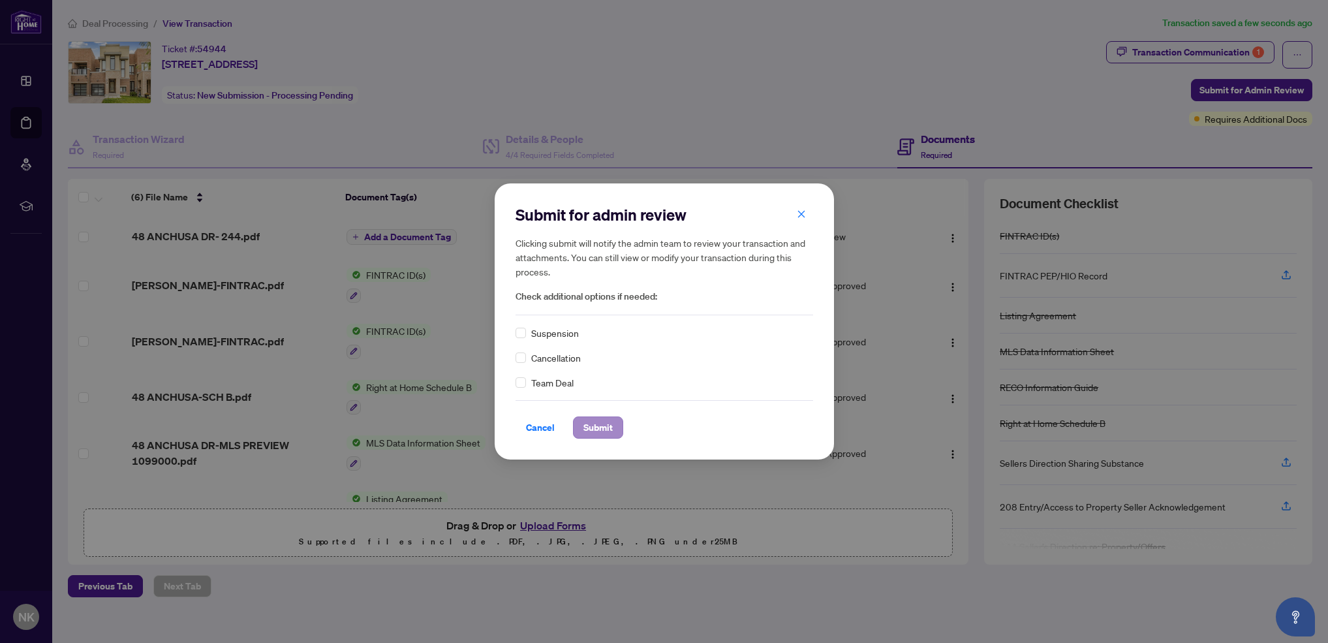  What do you see at coordinates (1295, 617) in the screenshot?
I see `button: Open asap` at bounding box center [1295, 617].